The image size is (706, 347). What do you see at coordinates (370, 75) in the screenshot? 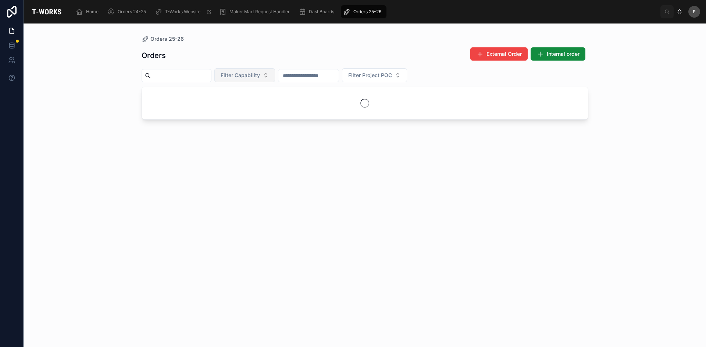
I see `span: Filter Project POC` at bounding box center [370, 75].